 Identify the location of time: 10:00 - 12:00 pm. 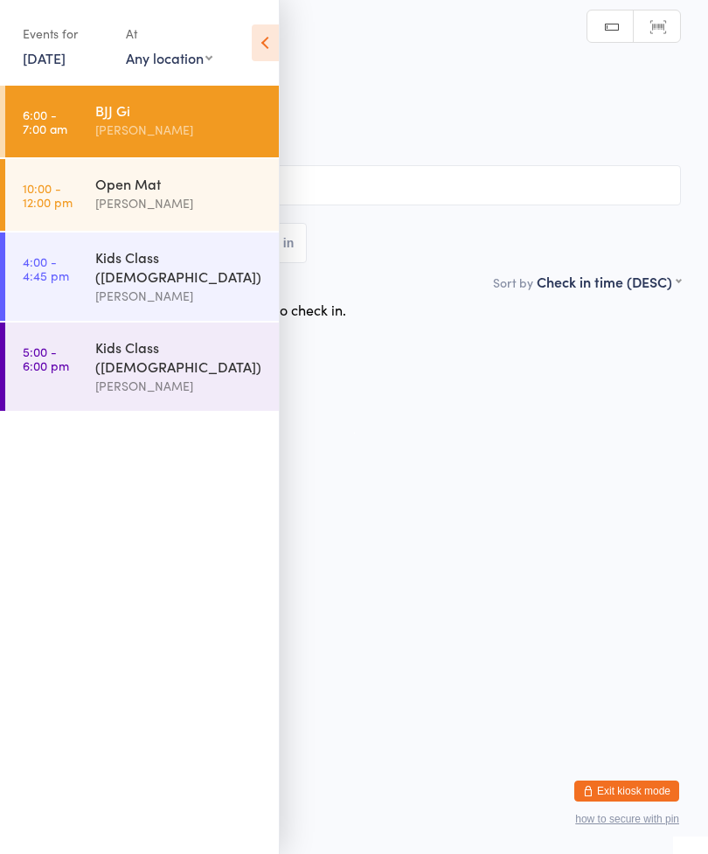
(47, 195).